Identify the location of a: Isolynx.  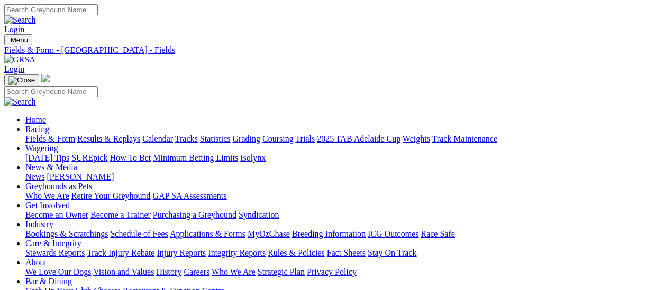
(253, 158).